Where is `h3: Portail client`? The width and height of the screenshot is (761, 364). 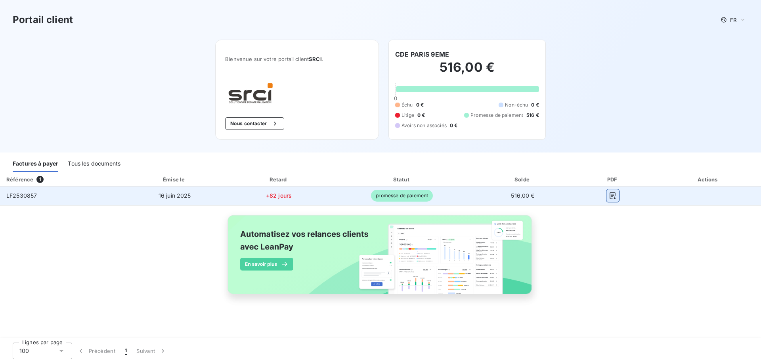
h3: Portail client is located at coordinates (43, 20).